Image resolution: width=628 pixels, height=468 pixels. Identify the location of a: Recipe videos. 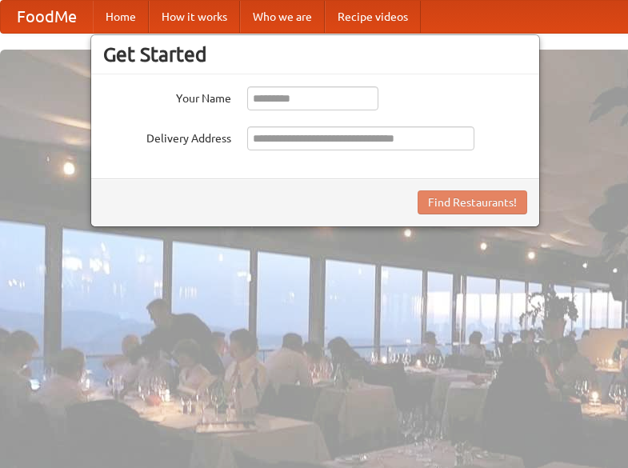
(373, 17).